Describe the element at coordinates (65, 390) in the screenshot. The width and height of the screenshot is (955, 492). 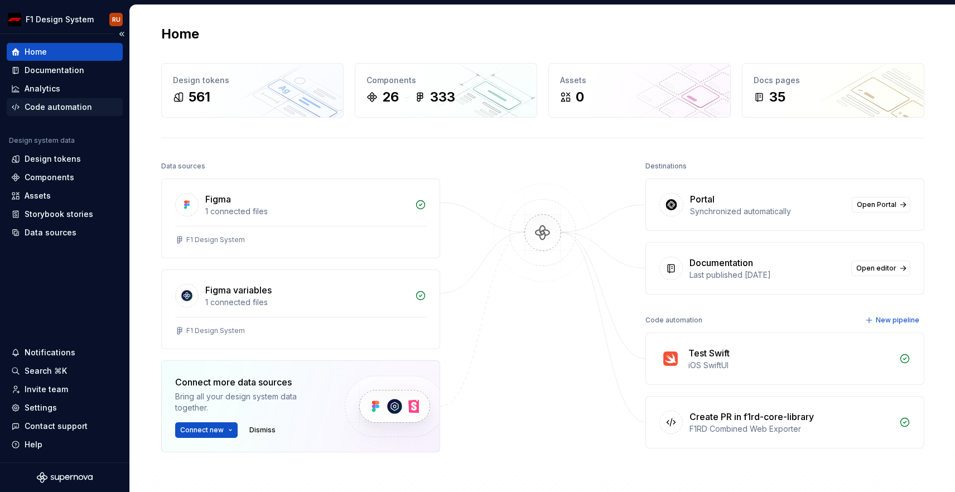
I see `a: Invite team` at that location.